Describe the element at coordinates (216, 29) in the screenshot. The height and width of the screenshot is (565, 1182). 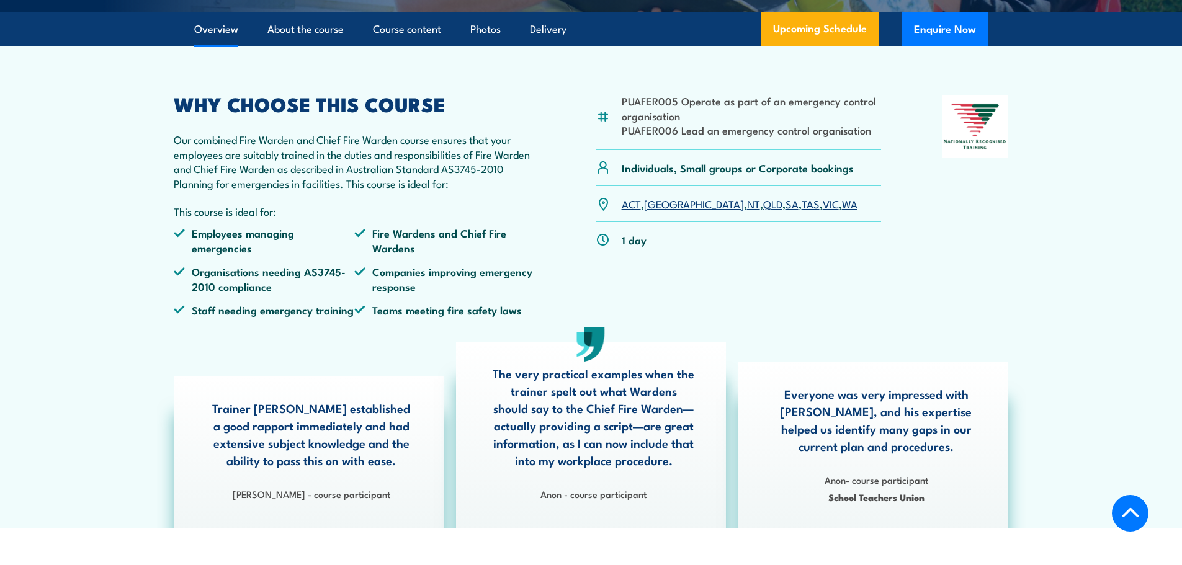
I see `a: Overview` at that location.